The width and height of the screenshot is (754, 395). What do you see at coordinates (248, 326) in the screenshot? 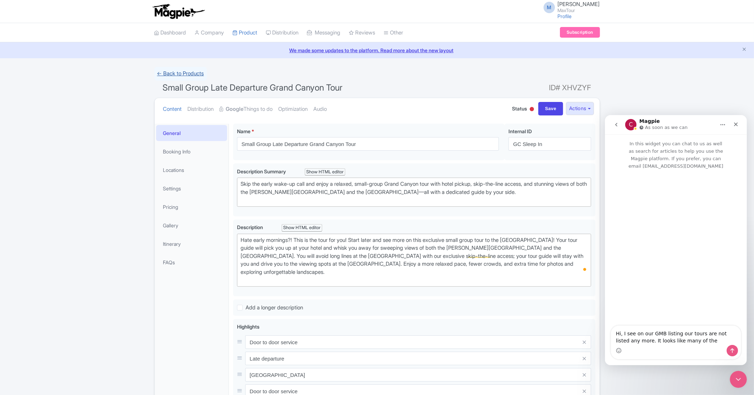
I see `span: Highlights` at bounding box center [248, 326].